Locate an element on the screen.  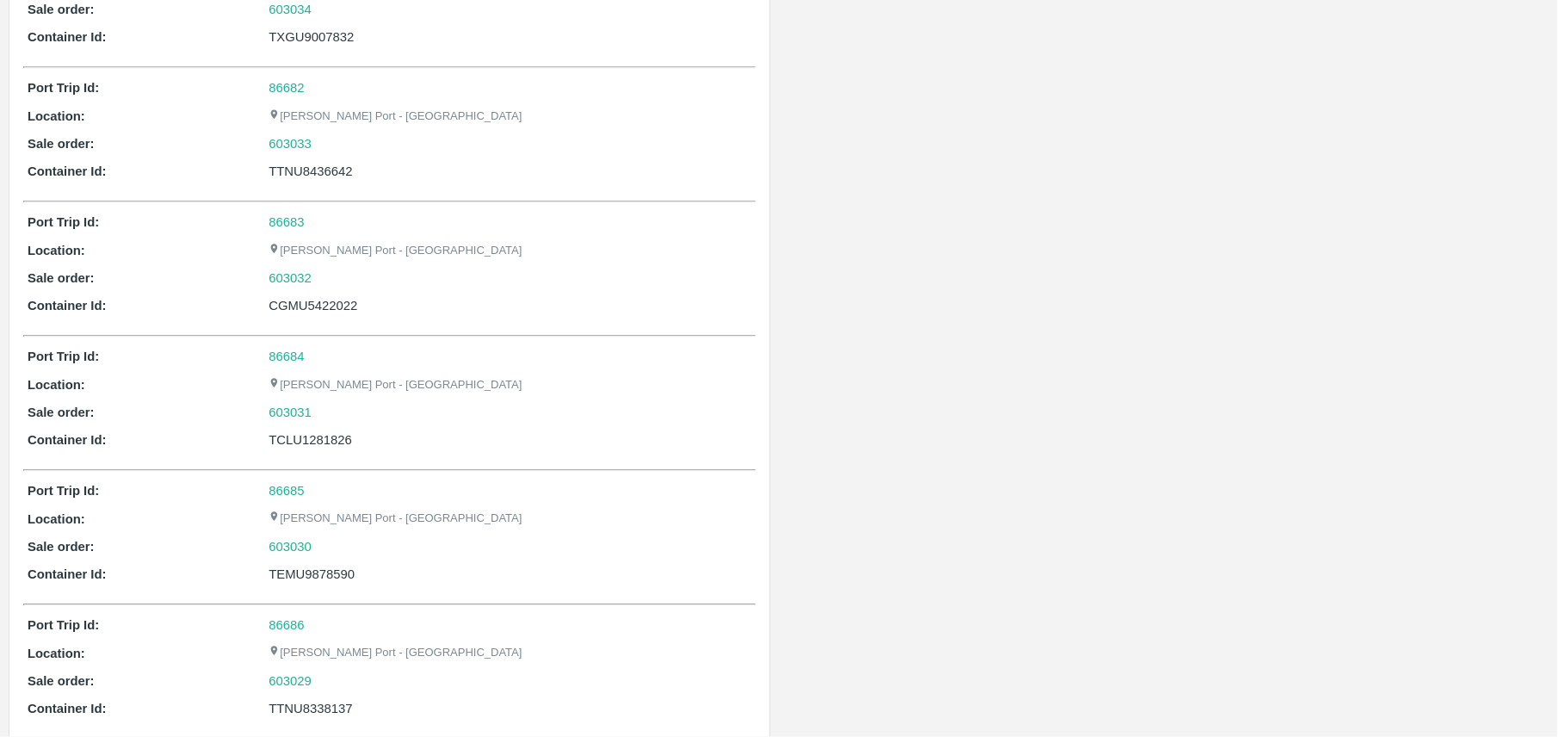
a: 86686 is located at coordinates (286, 625).